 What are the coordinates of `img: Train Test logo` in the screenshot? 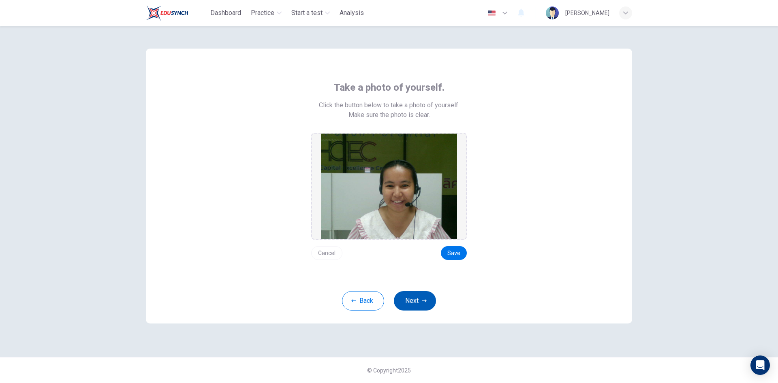 It's located at (167, 13).